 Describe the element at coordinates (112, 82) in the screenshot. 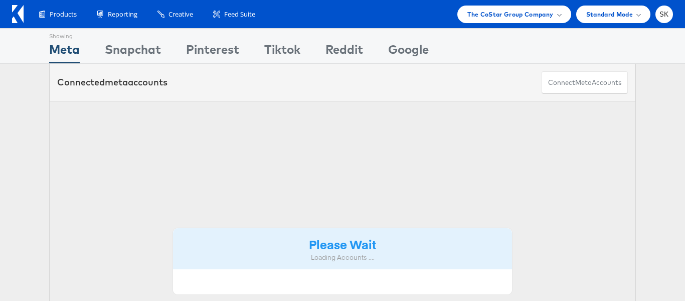

I see `div: Connected accounts` at that location.